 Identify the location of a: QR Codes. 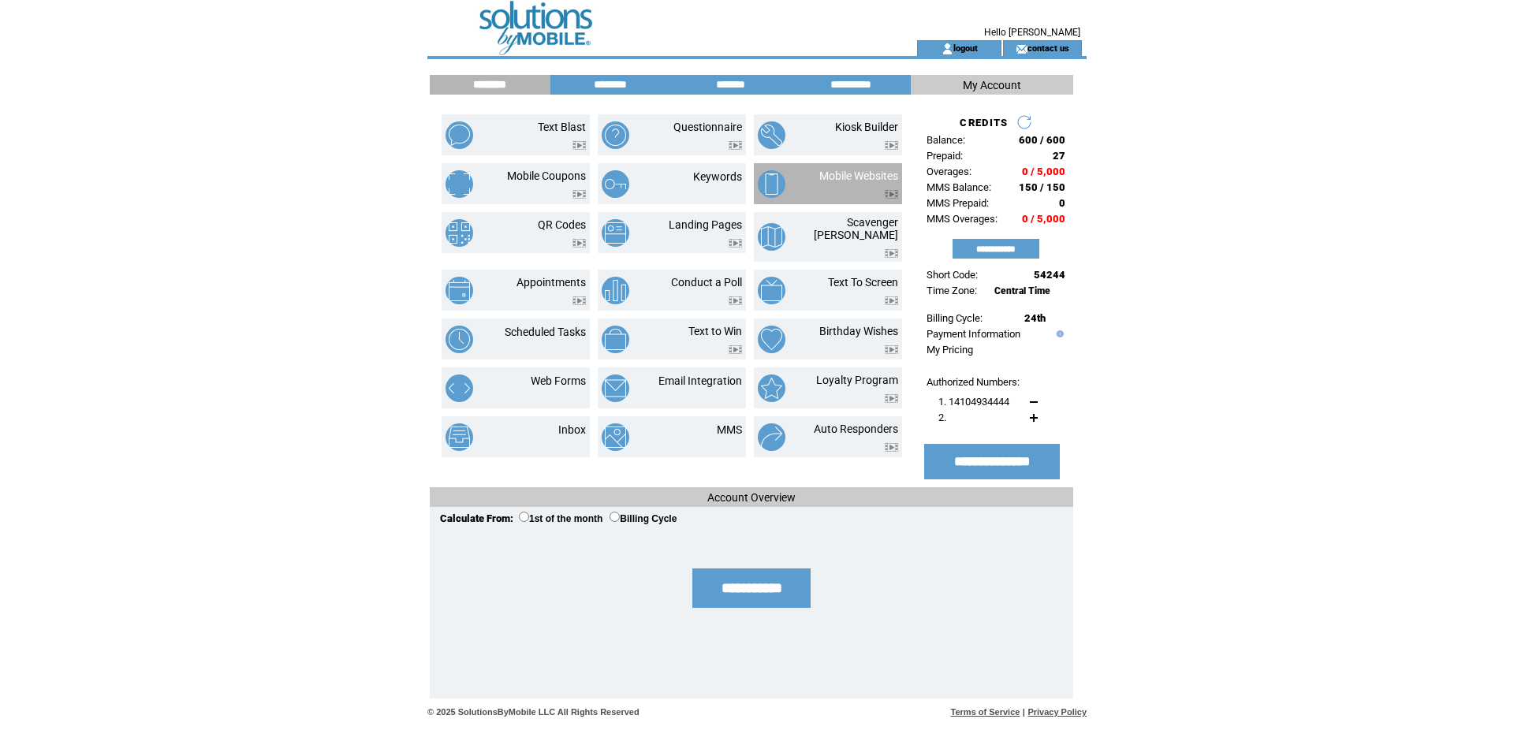
(561, 225).